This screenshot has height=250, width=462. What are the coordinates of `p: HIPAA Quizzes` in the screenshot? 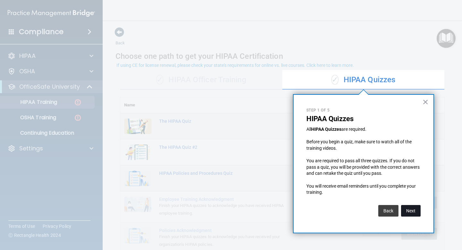 It's located at (364, 119).